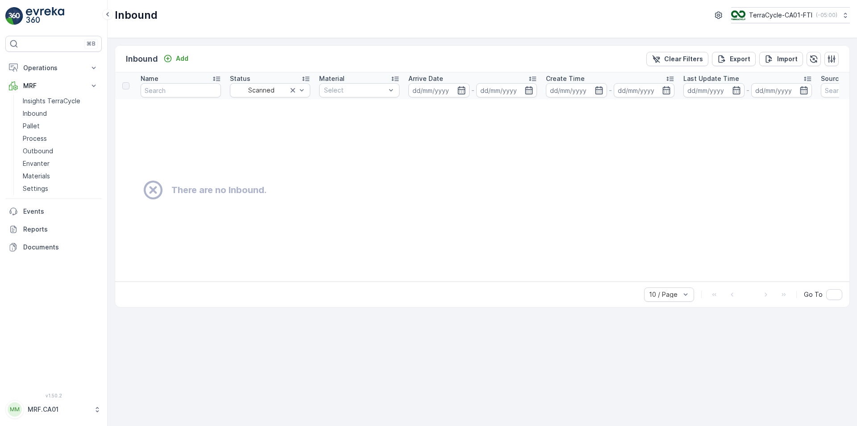 The image size is (857, 426). Describe the element at coordinates (240, 79) in the screenshot. I see `p: Status` at that location.